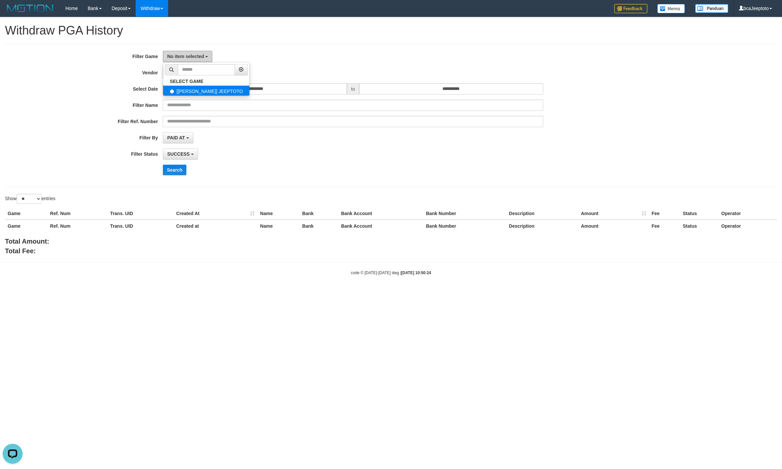  What do you see at coordinates (27, 241) in the screenshot?
I see `b: Total Amount:` at bounding box center [27, 241].